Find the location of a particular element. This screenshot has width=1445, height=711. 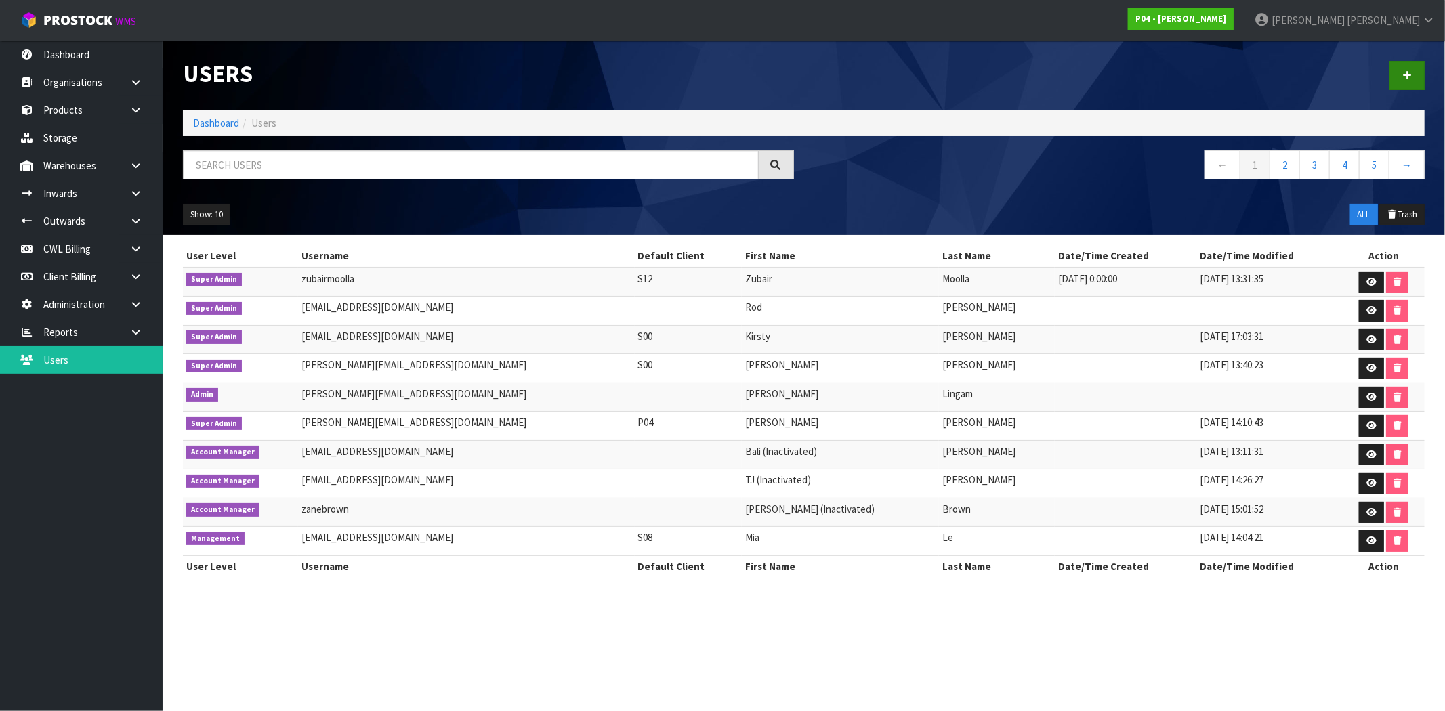

a: 1 is located at coordinates (1255, 165).